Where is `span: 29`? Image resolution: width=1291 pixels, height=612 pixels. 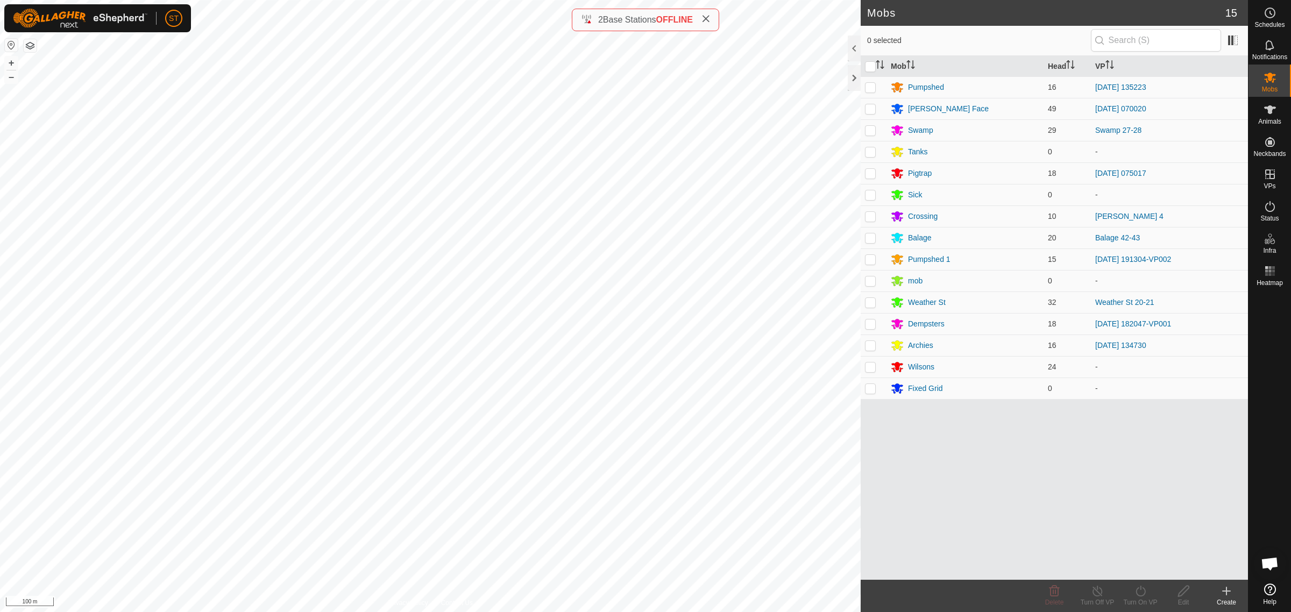
span: 29 is located at coordinates (1052, 130).